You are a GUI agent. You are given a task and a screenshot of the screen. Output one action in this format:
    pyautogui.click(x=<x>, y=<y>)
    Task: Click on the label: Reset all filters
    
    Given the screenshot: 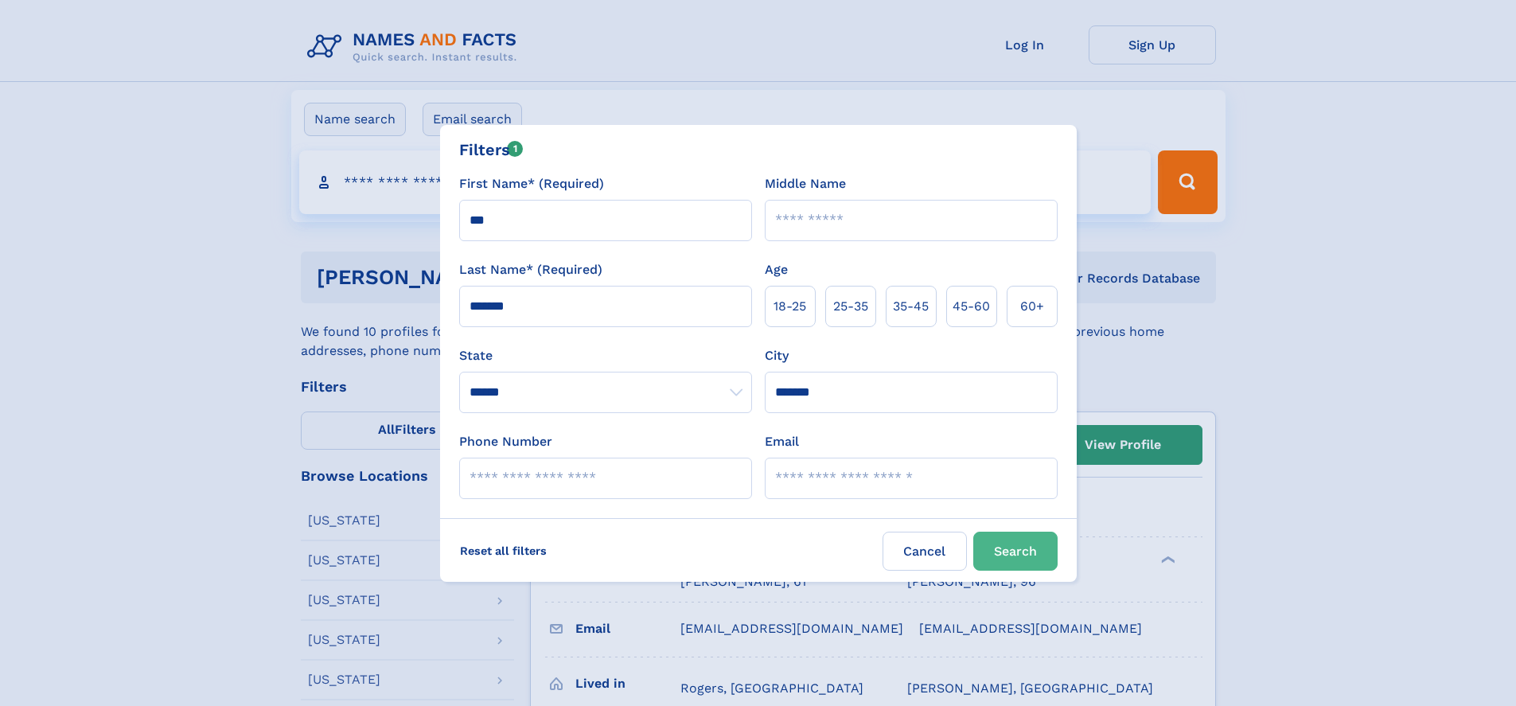 What is the action you would take?
    pyautogui.click(x=503, y=551)
    